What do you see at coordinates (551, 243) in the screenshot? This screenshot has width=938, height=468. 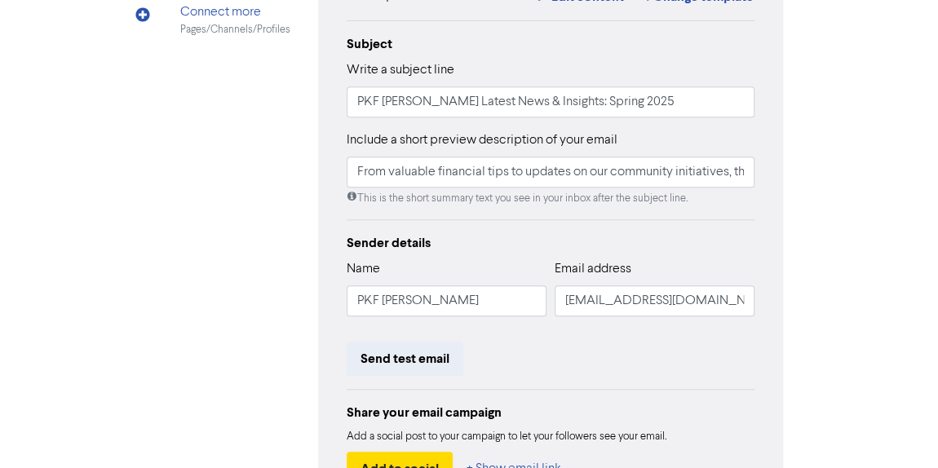 I see `div: Sender details` at bounding box center [551, 243].